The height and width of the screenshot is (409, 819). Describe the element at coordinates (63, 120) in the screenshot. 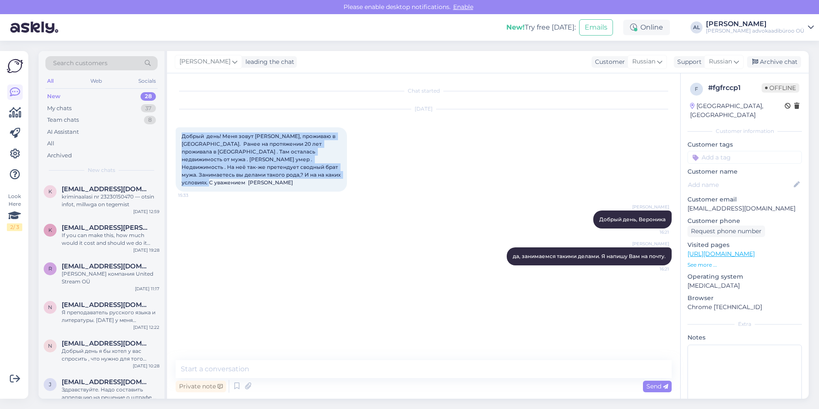

I see `div: Team chats` at that location.